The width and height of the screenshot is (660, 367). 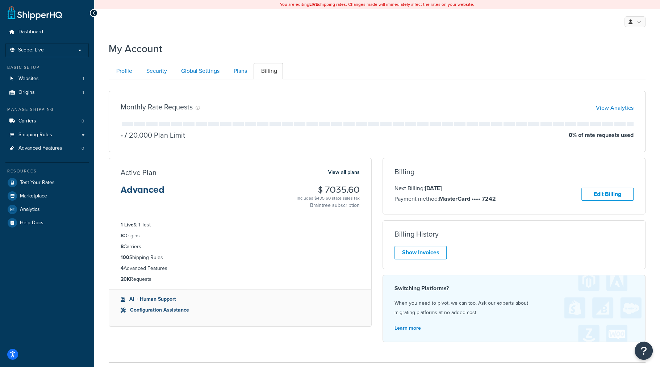 What do you see at coordinates (614, 108) in the screenshot?
I see `a: View Analytics` at bounding box center [614, 108].